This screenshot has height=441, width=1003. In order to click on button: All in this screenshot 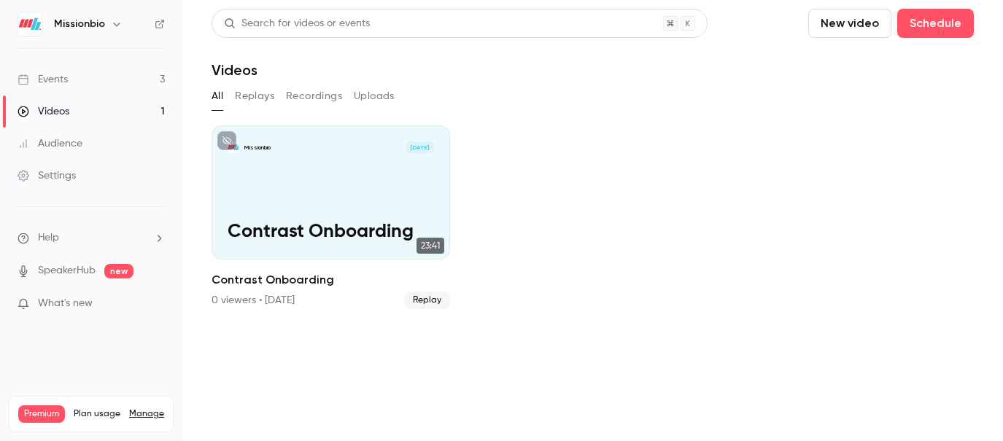, I will do `click(217, 96)`.